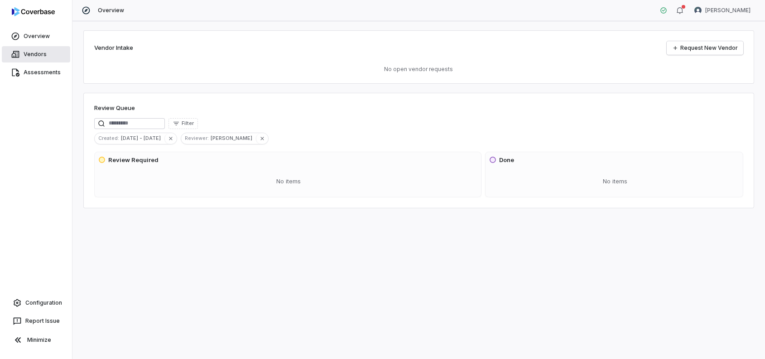  Describe the element at coordinates (36, 54) in the screenshot. I see `a: Vendors` at that location.